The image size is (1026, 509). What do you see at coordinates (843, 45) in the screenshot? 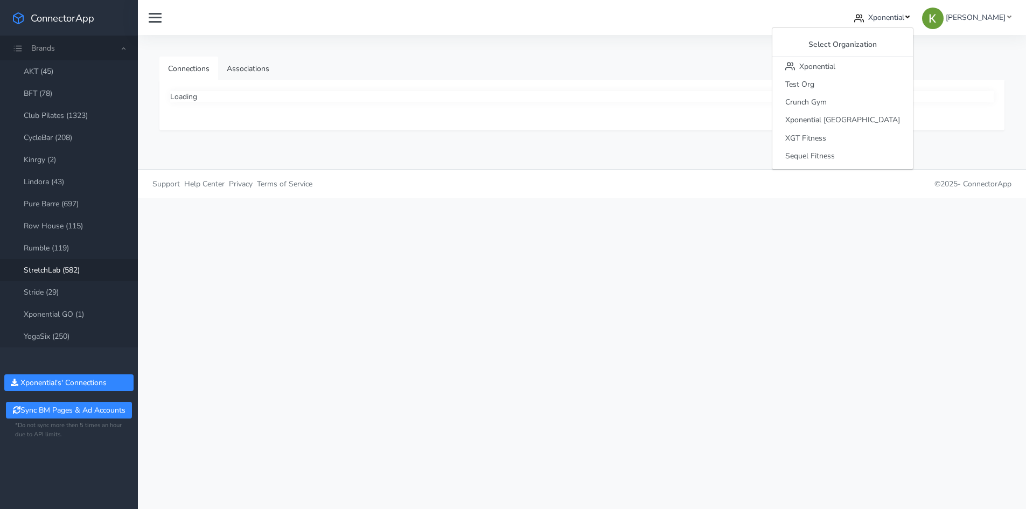
I see `div: Select Organization` at bounding box center [843, 45].